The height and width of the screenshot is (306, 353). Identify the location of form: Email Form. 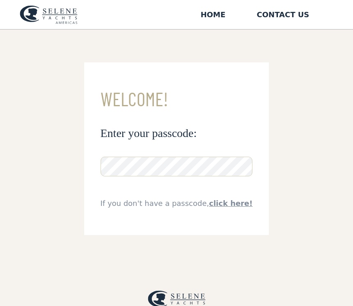
(177, 149).